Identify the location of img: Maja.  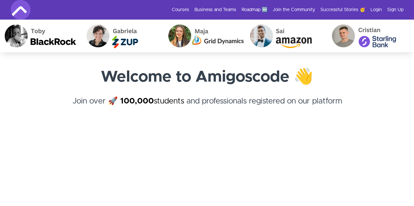
(203, 36).